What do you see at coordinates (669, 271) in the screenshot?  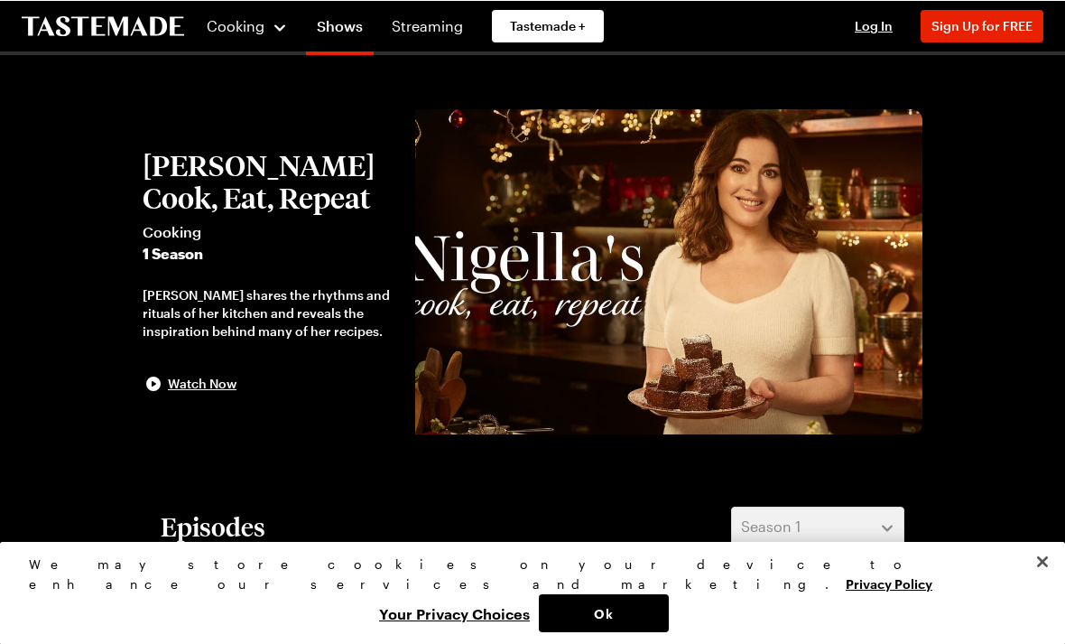 I see `img: Nigella Lawson's Cook, Eat, Repeat` at bounding box center [669, 271].